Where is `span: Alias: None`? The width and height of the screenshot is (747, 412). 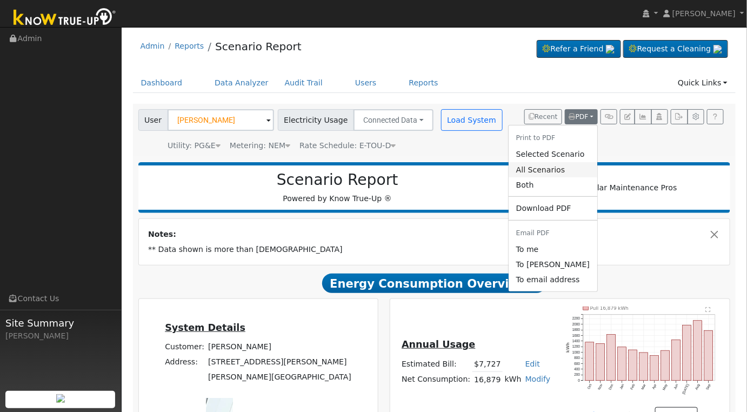 span: Alias: None is located at coordinates (347, 145).